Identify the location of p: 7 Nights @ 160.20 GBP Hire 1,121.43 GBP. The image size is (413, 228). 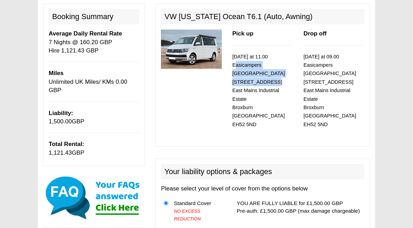
(94, 42).